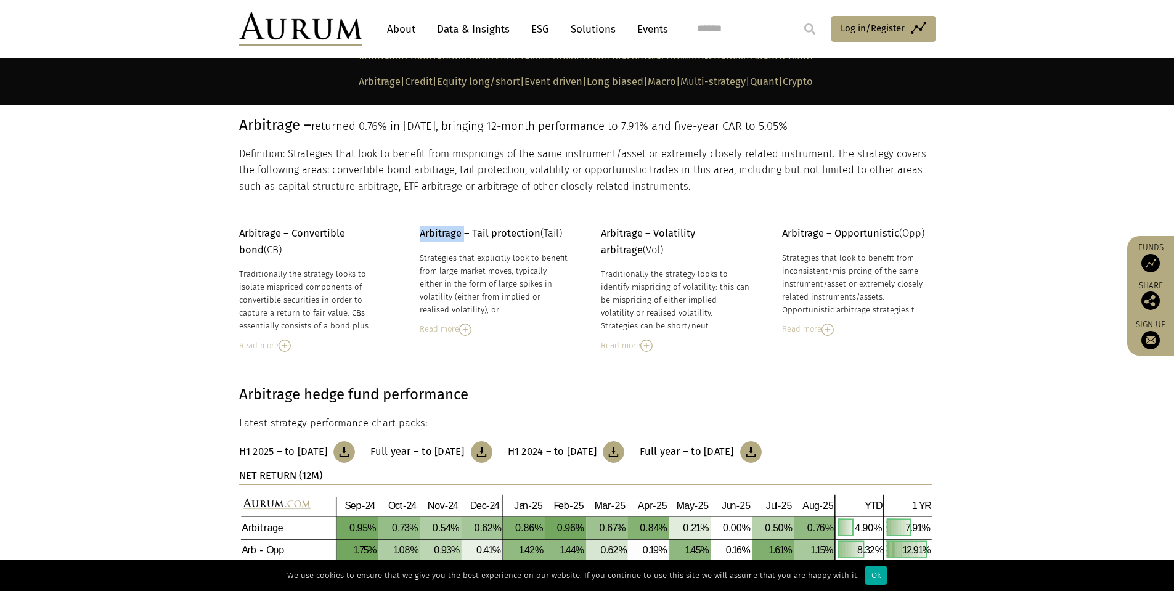  What do you see at coordinates (615, 81) in the screenshot?
I see `a: Long biased` at bounding box center [615, 81].